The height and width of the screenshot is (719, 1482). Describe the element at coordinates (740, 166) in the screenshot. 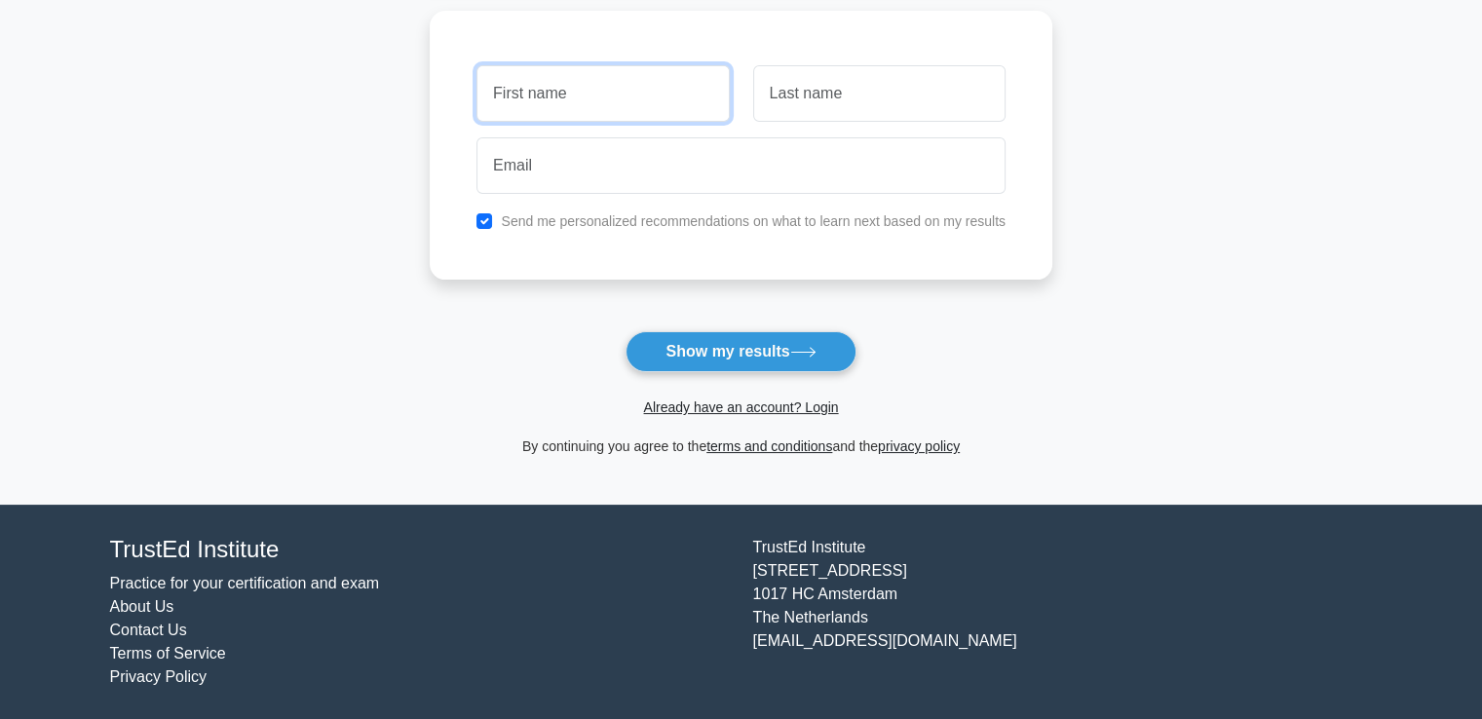

I see `input: Email` at that location.